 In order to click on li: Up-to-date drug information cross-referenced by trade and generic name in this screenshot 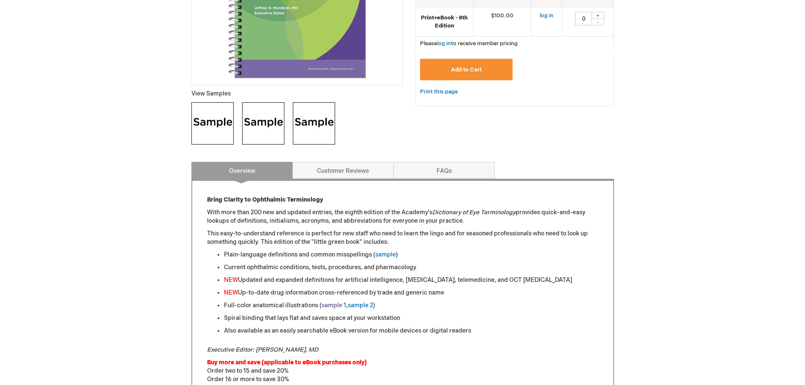, I will do `click(411, 293)`.